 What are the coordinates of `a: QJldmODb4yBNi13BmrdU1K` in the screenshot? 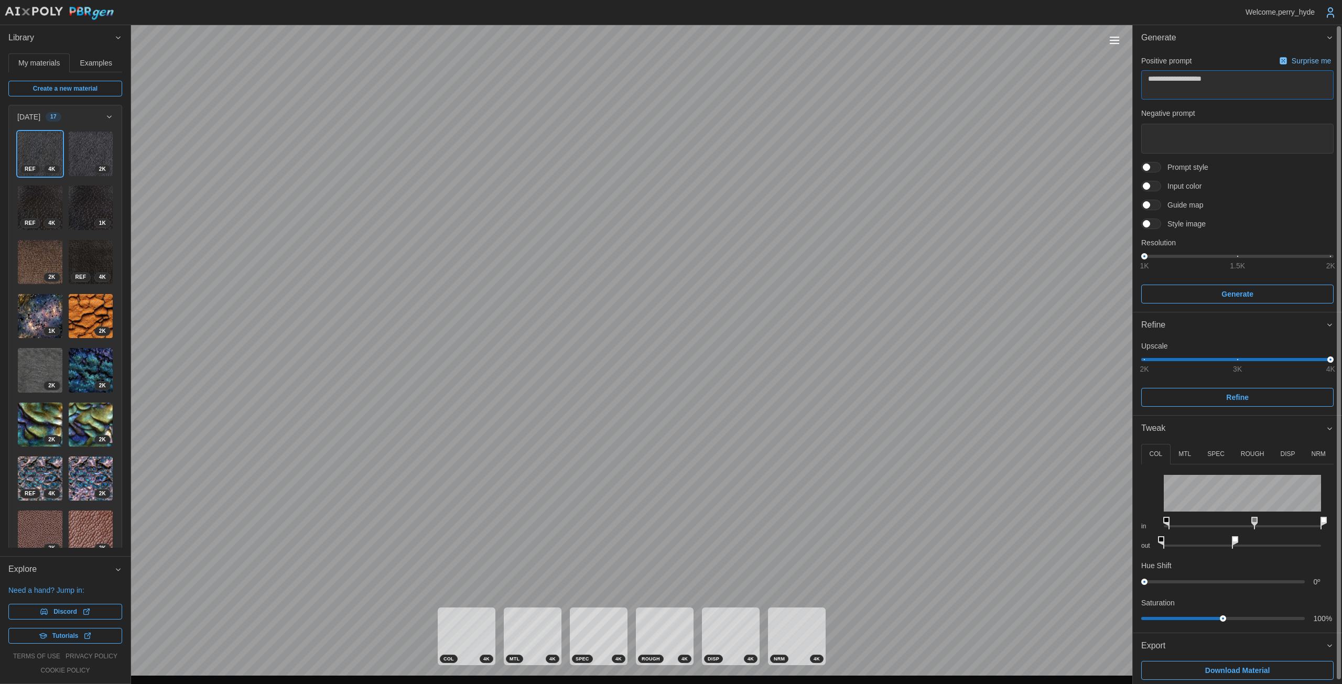 It's located at (40, 316).